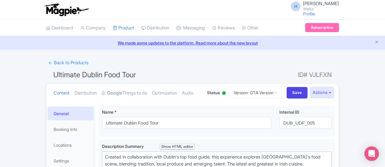  I want to click on a: Company, so click(93, 28).